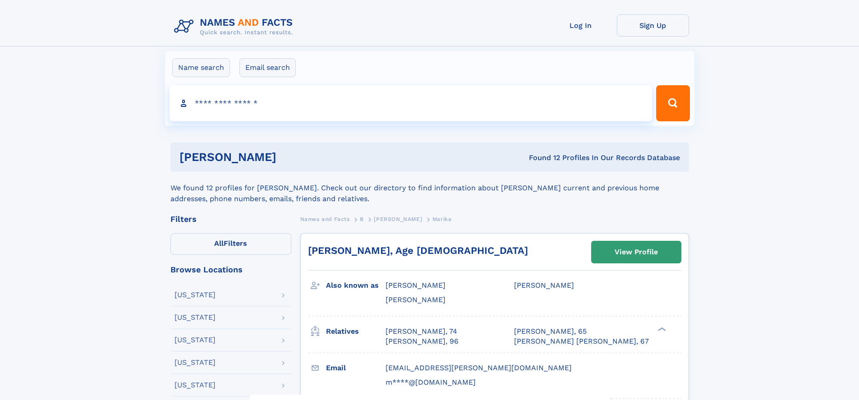 The width and height of the screenshot is (859, 400). I want to click on label: Name search, so click(201, 68).